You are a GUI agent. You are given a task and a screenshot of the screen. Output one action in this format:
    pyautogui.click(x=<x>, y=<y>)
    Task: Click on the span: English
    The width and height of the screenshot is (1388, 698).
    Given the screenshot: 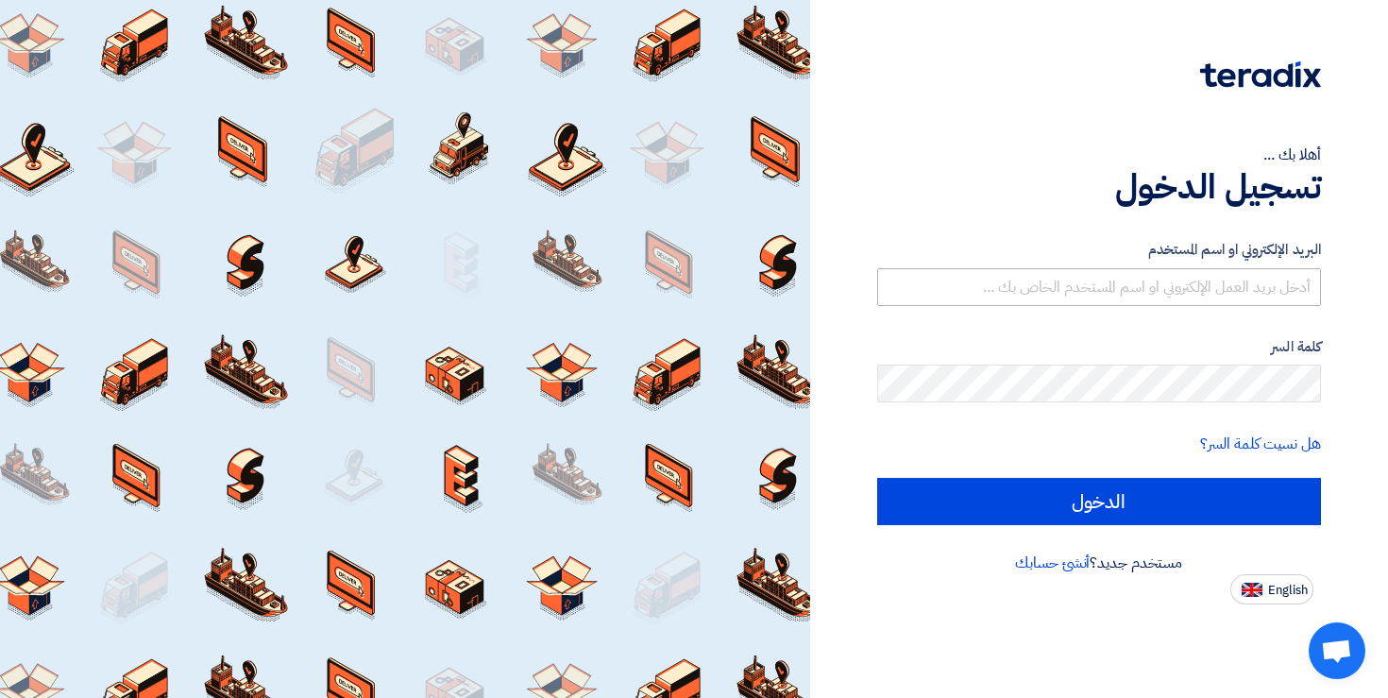 What is the action you would take?
    pyautogui.click(x=1288, y=590)
    